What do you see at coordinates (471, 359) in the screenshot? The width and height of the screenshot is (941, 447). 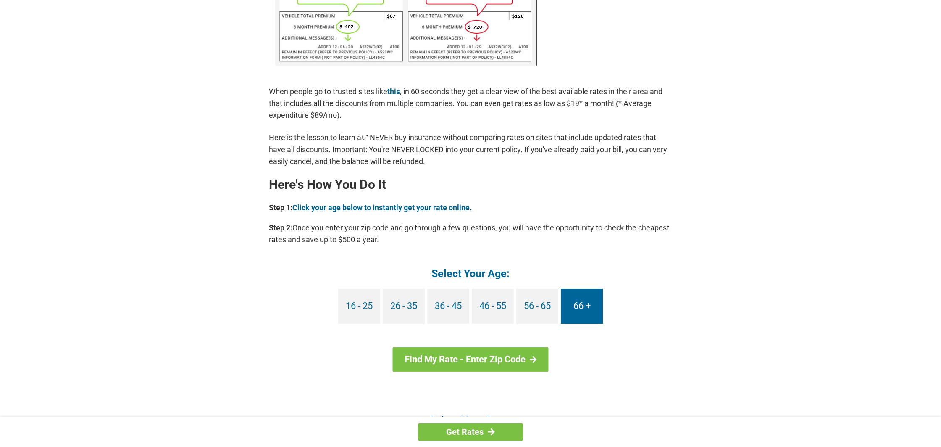 I see `a: Find My Rate - Enter Zip Code` at bounding box center [471, 359].